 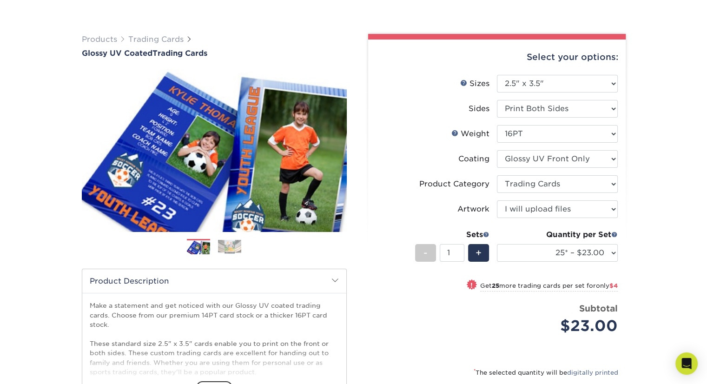 What do you see at coordinates (479, 109) in the screenshot?
I see `div: Sides` at bounding box center [479, 109].